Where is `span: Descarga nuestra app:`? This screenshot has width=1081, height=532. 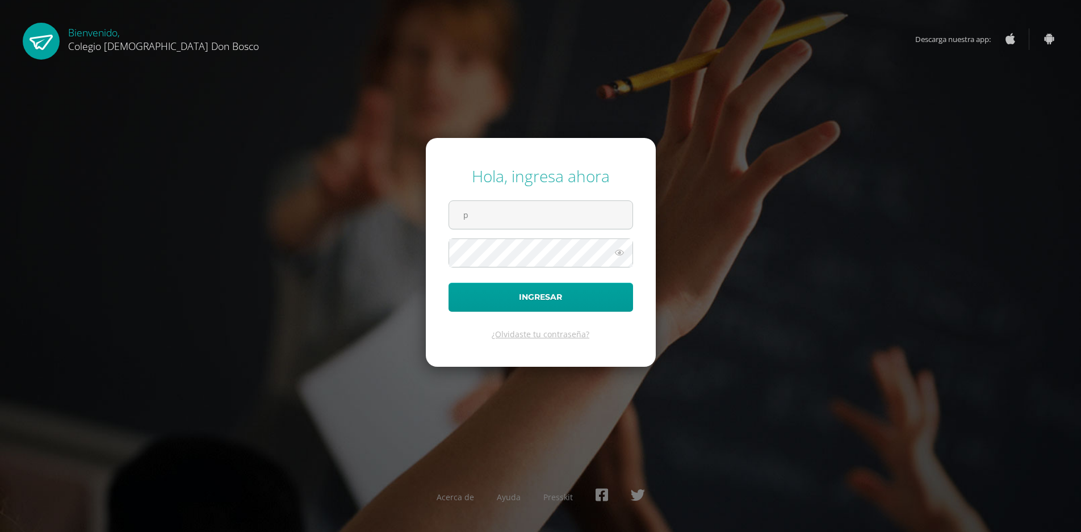 span: Descarga nuestra app: is located at coordinates (959, 39).